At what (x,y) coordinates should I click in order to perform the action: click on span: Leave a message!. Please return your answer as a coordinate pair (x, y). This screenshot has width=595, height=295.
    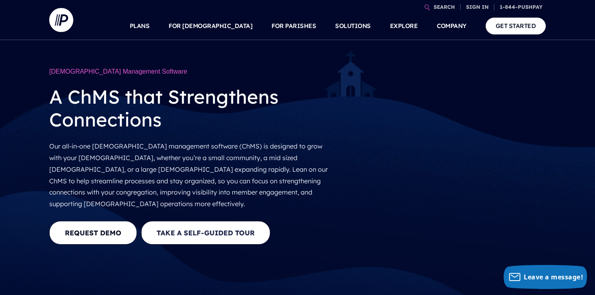
    Looking at the image, I should click on (553, 277).